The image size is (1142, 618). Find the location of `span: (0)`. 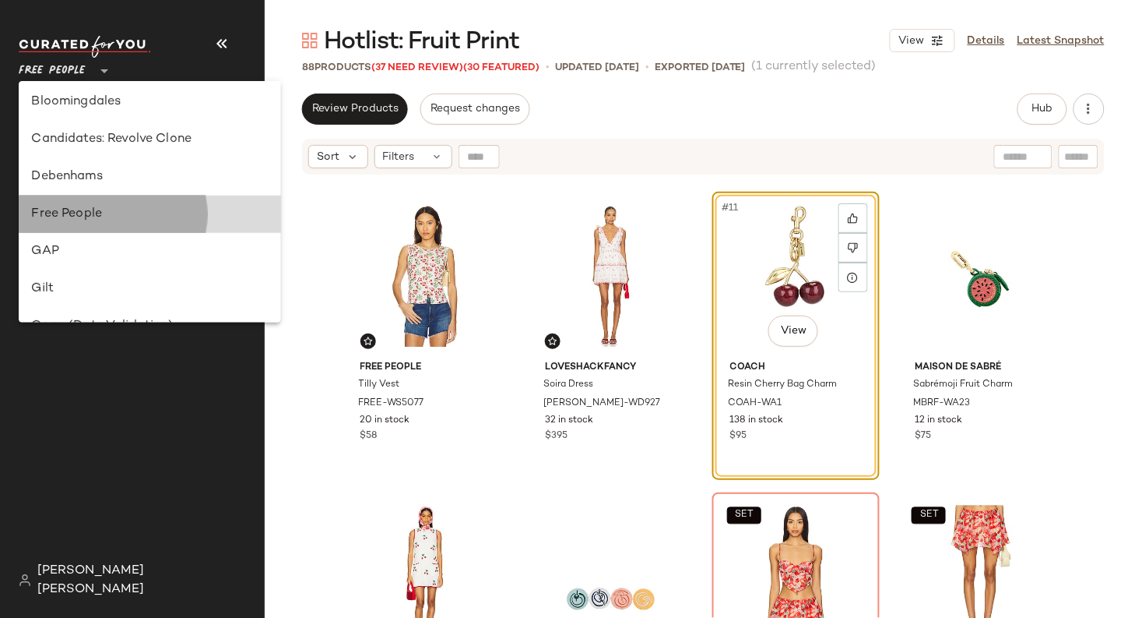

span: (0) is located at coordinates (164, 224).